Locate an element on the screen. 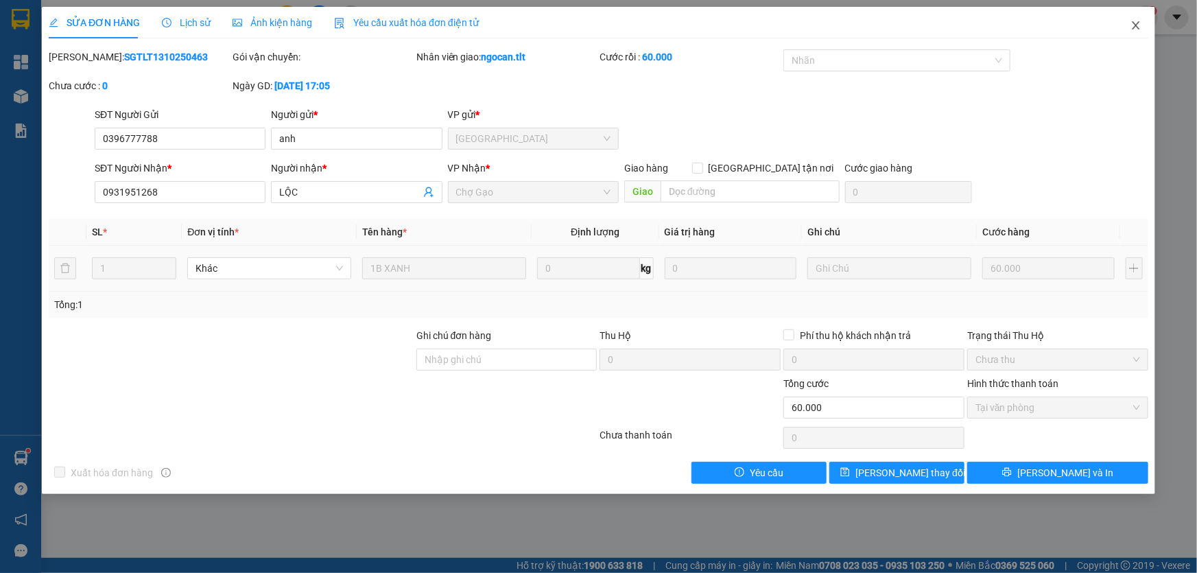 Image resolution: width=1197 pixels, height=573 pixels. input: Ghi Chú is located at coordinates (889, 268).